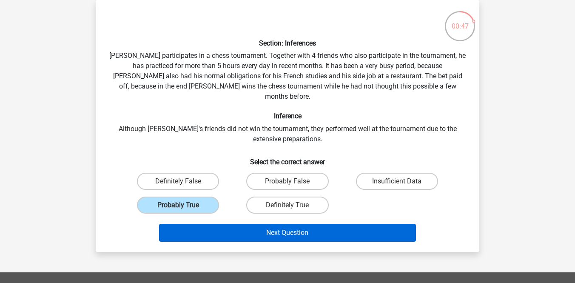  Describe the element at coordinates (178, 205) in the screenshot. I see `label: Probably True` at that location.